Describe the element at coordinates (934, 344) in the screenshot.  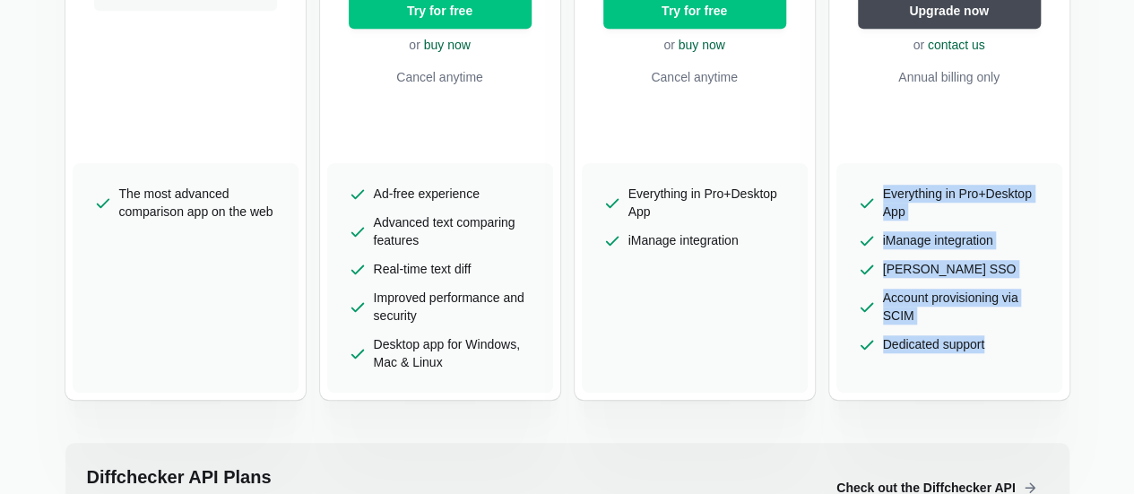
I see `span: Dedicated support` at that location.